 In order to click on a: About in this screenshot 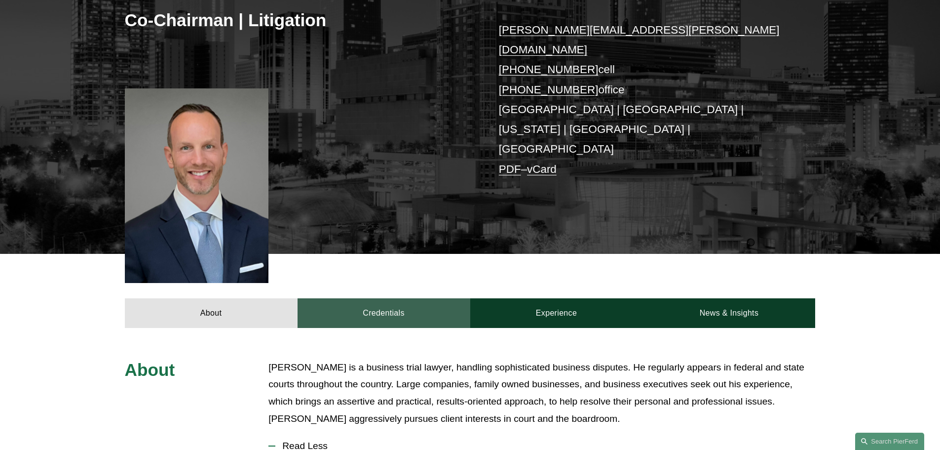, I will do `click(211, 313)`.